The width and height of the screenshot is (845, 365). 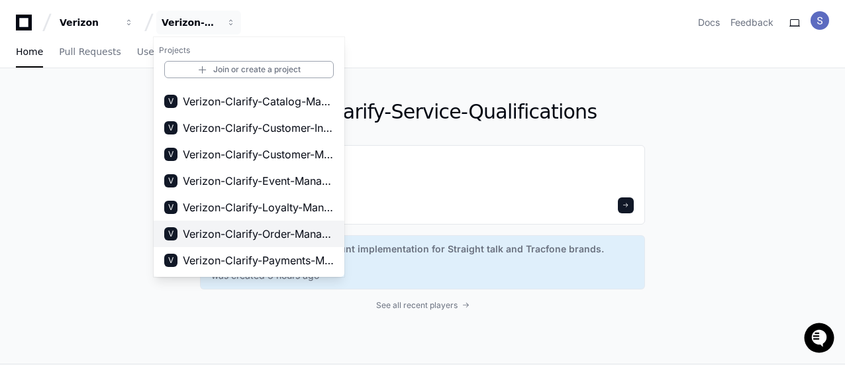 What do you see at coordinates (97, 23) in the screenshot?
I see `button: Verizon` at bounding box center [97, 23].